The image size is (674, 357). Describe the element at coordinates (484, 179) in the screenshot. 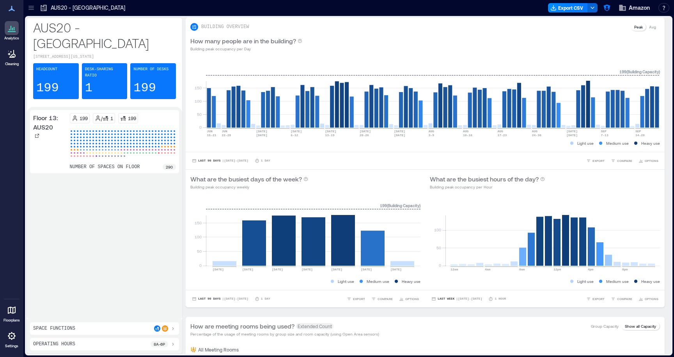

I see `p: What are the busiest hours of the day?` at that location.